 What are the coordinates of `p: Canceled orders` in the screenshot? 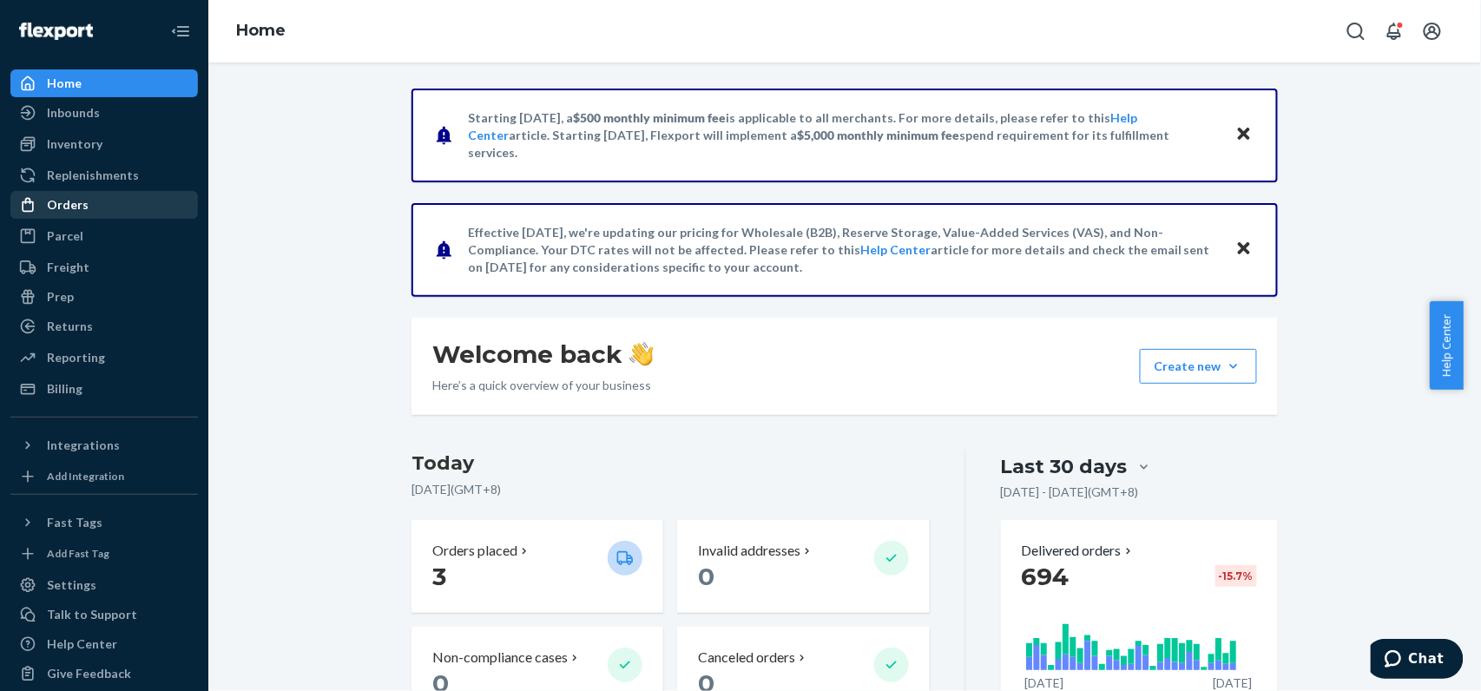 It's located at (746, 657).